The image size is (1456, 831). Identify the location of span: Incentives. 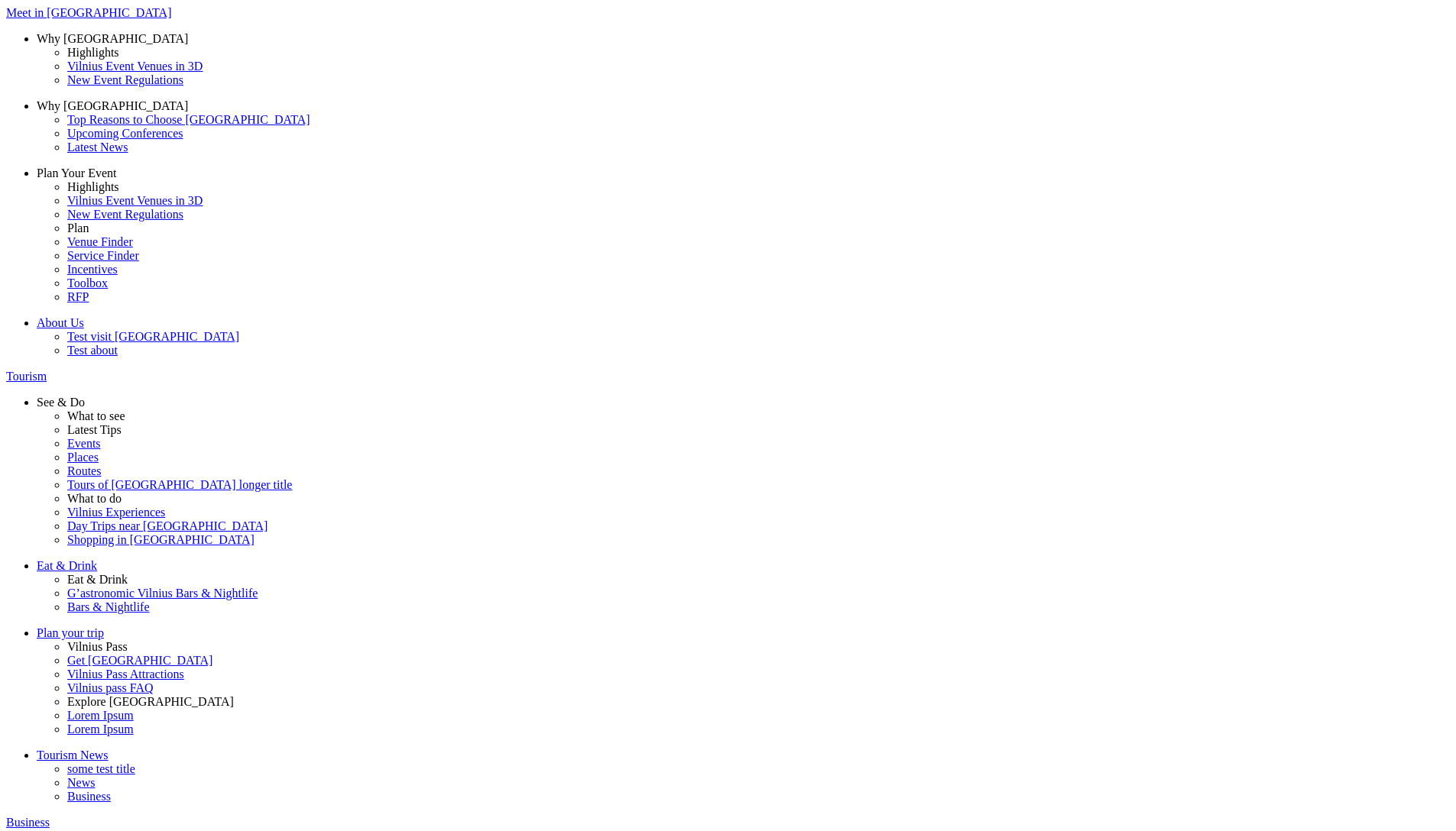
(92, 269).